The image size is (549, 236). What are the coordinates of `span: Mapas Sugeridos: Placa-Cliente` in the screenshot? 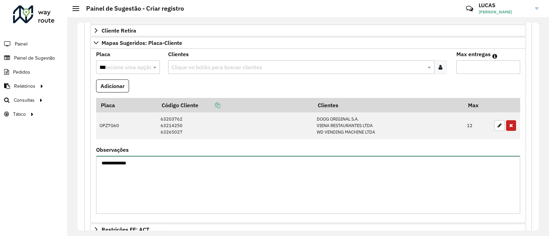 It's located at (142, 43).